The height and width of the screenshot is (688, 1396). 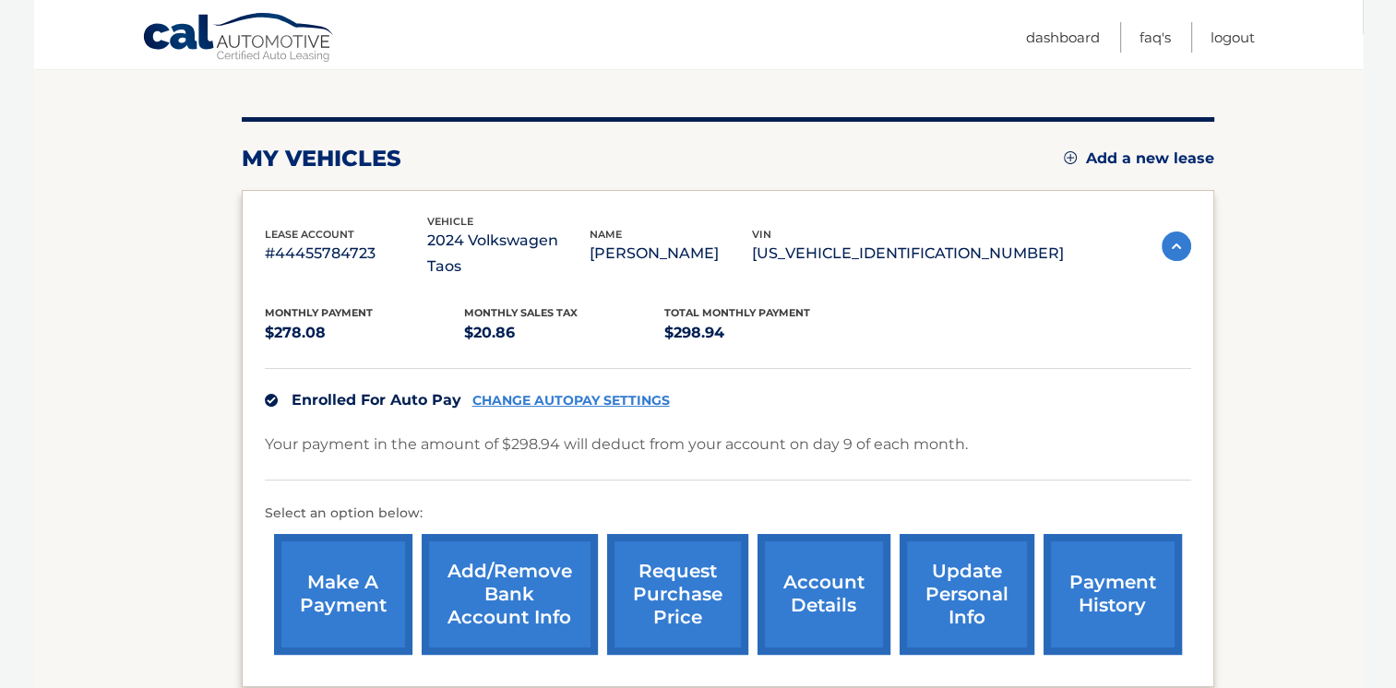 What do you see at coordinates (318, 313) in the screenshot?
I see `span: Monthly Payment` at bounding box center [318, 313].